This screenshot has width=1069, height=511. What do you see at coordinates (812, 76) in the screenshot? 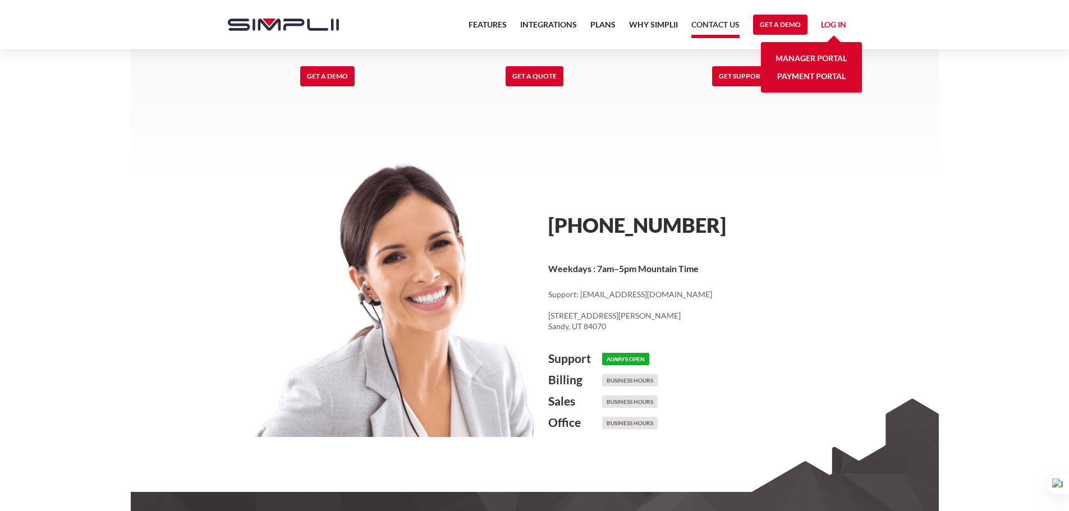
I see `a: Payment Portal` at bounding box center [812, 76].